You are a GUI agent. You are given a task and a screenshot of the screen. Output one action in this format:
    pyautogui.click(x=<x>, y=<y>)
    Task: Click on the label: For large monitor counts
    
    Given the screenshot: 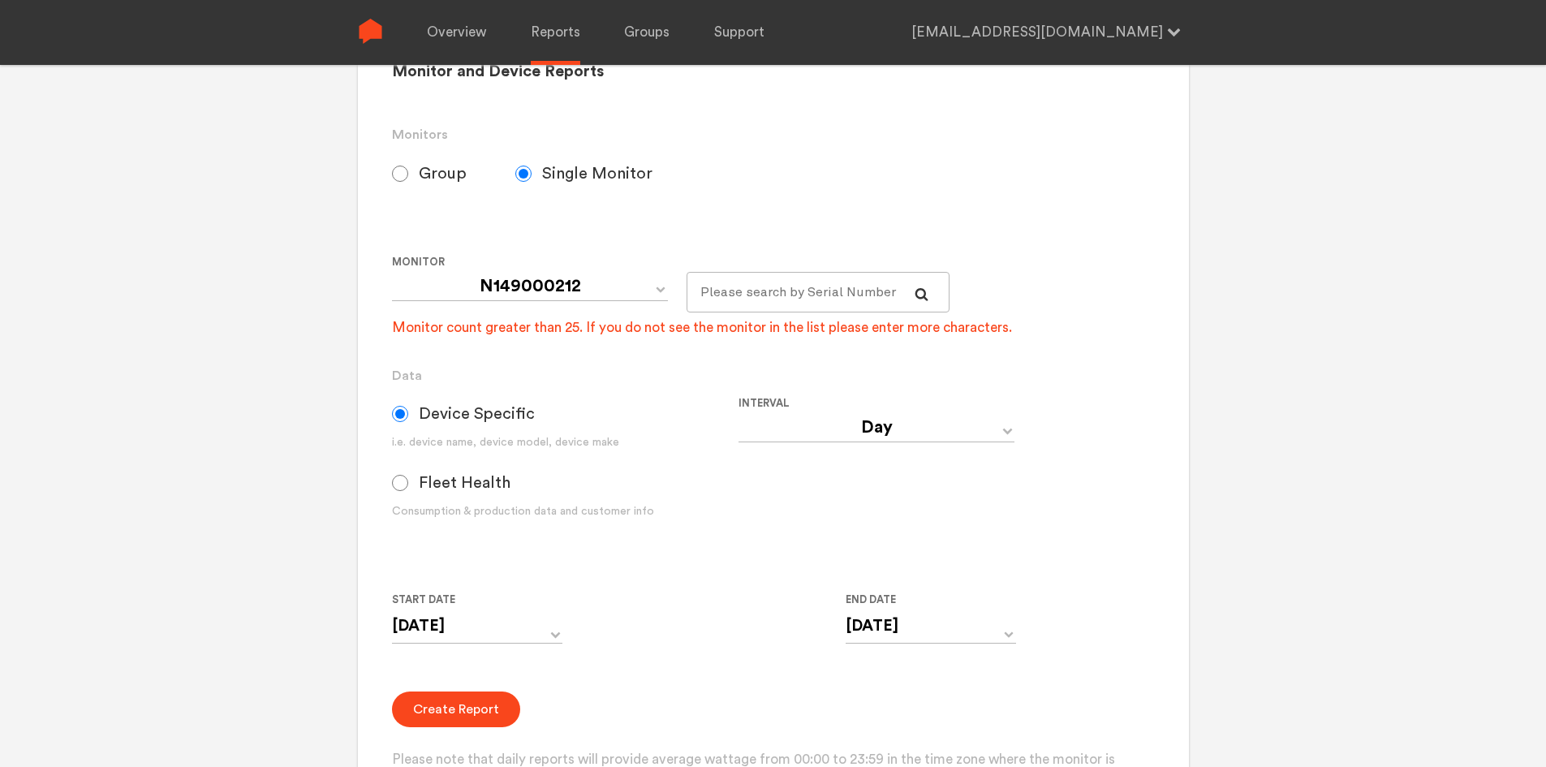 What is the action you would take?
    pyautogui.click(x=812, y=262)
    